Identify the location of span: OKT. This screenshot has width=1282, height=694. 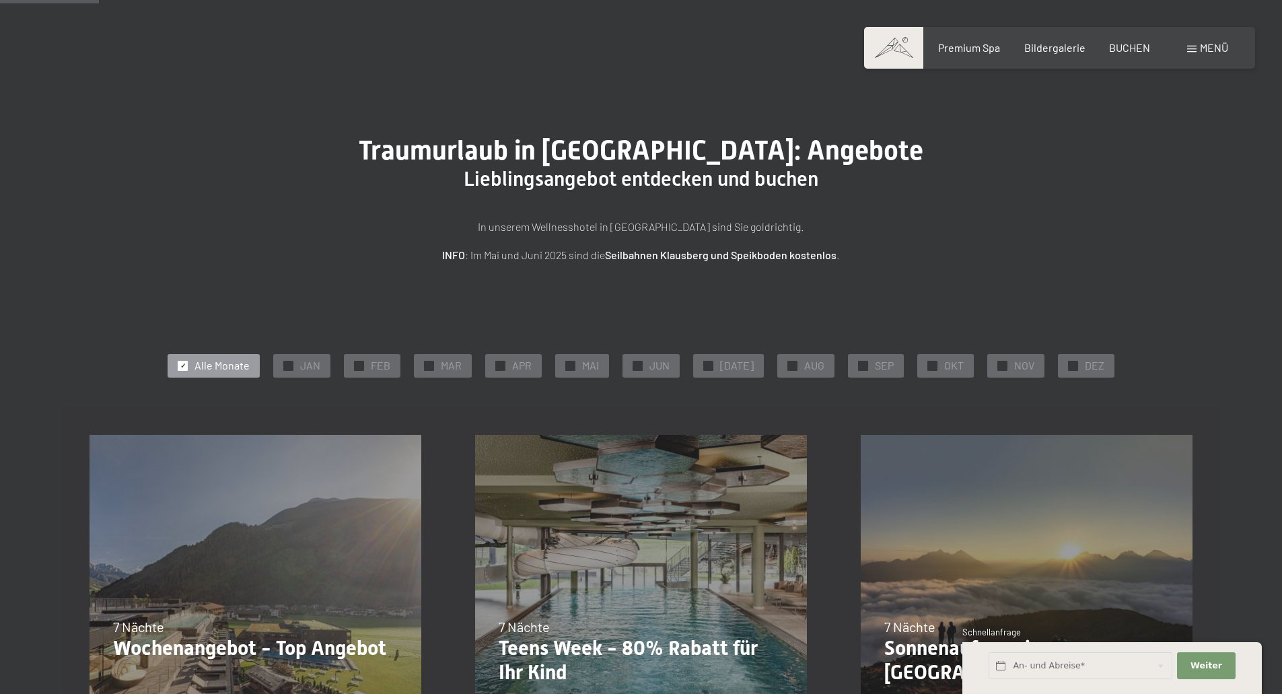
(954, 365).